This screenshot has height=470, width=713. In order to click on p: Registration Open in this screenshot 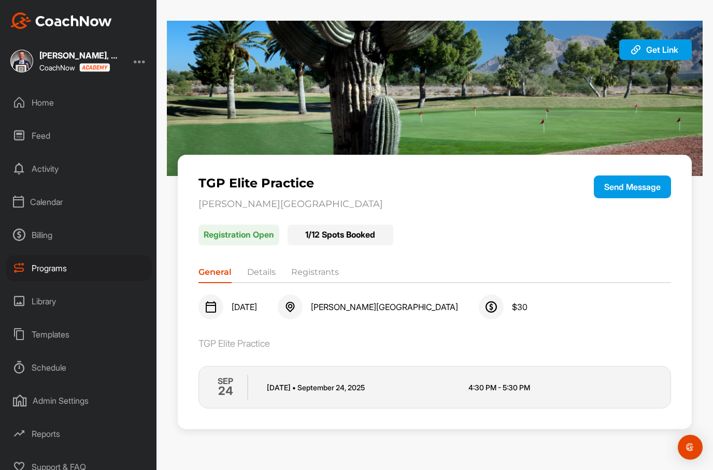, I will do `click(239, 235)`.